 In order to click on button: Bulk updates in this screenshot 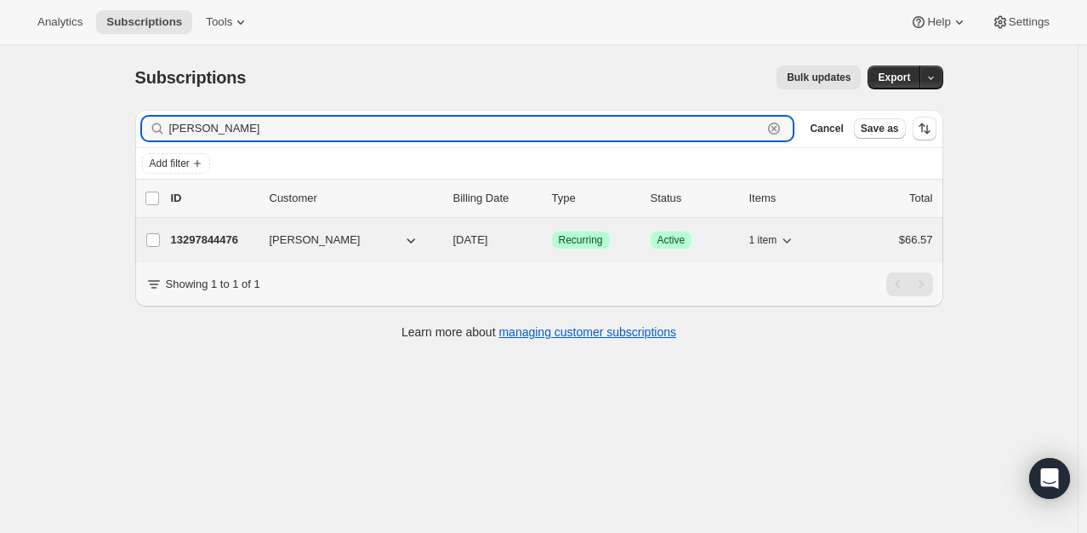, I will do `click(818, 77)`.